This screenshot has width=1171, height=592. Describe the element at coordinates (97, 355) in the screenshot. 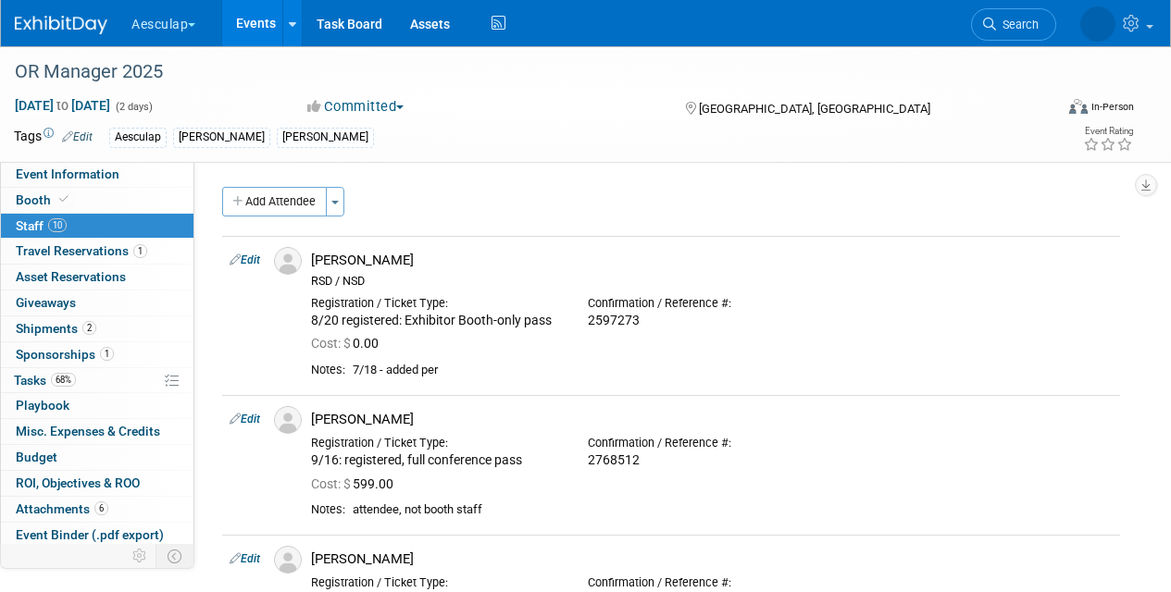

I see `a: Sponsorships1` at that location.